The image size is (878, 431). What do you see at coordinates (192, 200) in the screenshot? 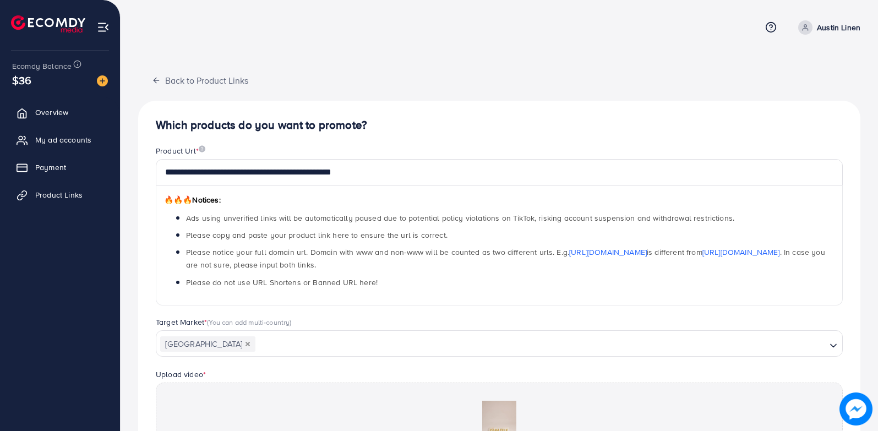
I see `span: Notices:` at bounding box center [192, 200].